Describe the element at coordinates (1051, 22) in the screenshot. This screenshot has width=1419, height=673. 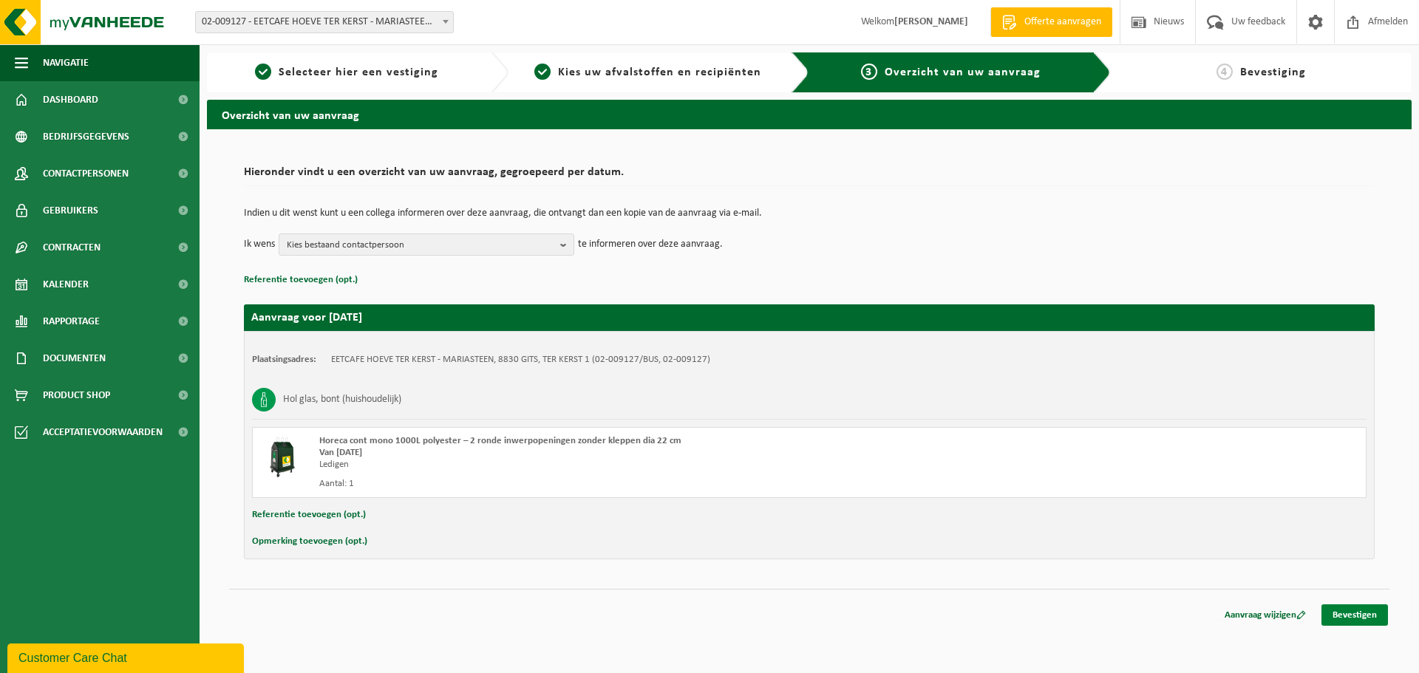
I see `a: Offerte aanvragen` at that location.